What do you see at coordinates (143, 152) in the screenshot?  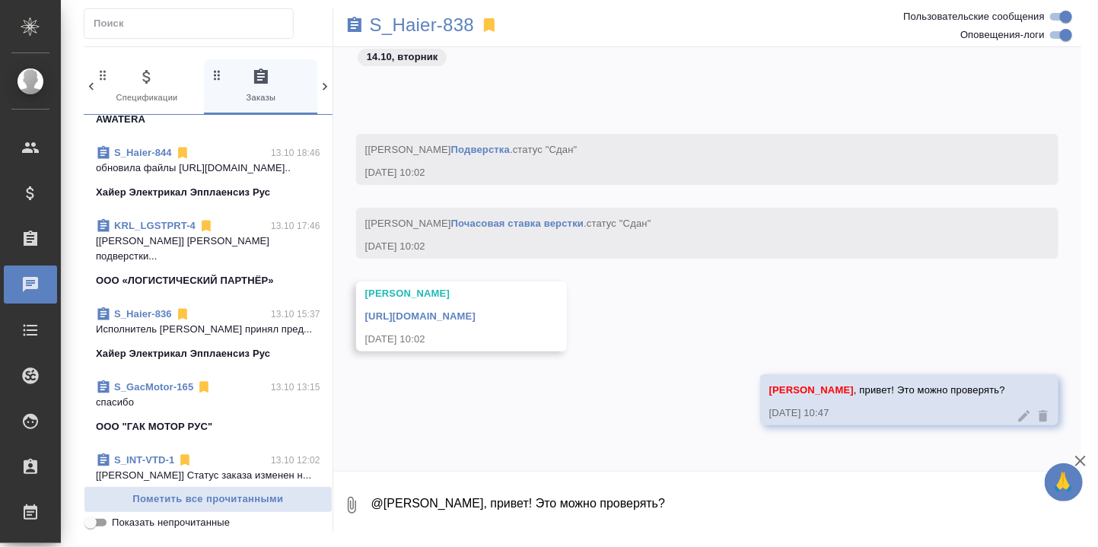 I see `a: S_Haier-844` at bounding box center [143, 152].